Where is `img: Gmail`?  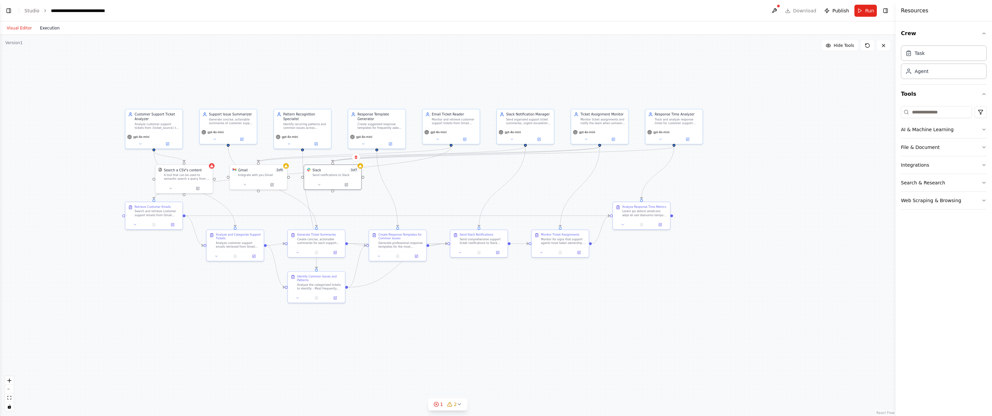 img: Gmail is located at coordinates (234, 169).